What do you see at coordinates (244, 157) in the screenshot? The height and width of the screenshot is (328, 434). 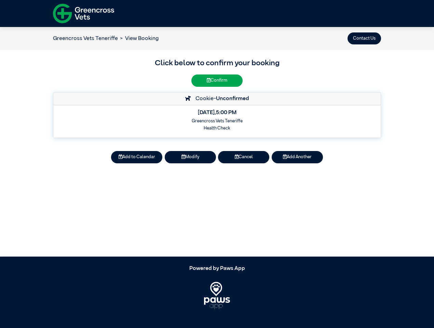 I see `button: Cancel` at bounding box center [244, 157].